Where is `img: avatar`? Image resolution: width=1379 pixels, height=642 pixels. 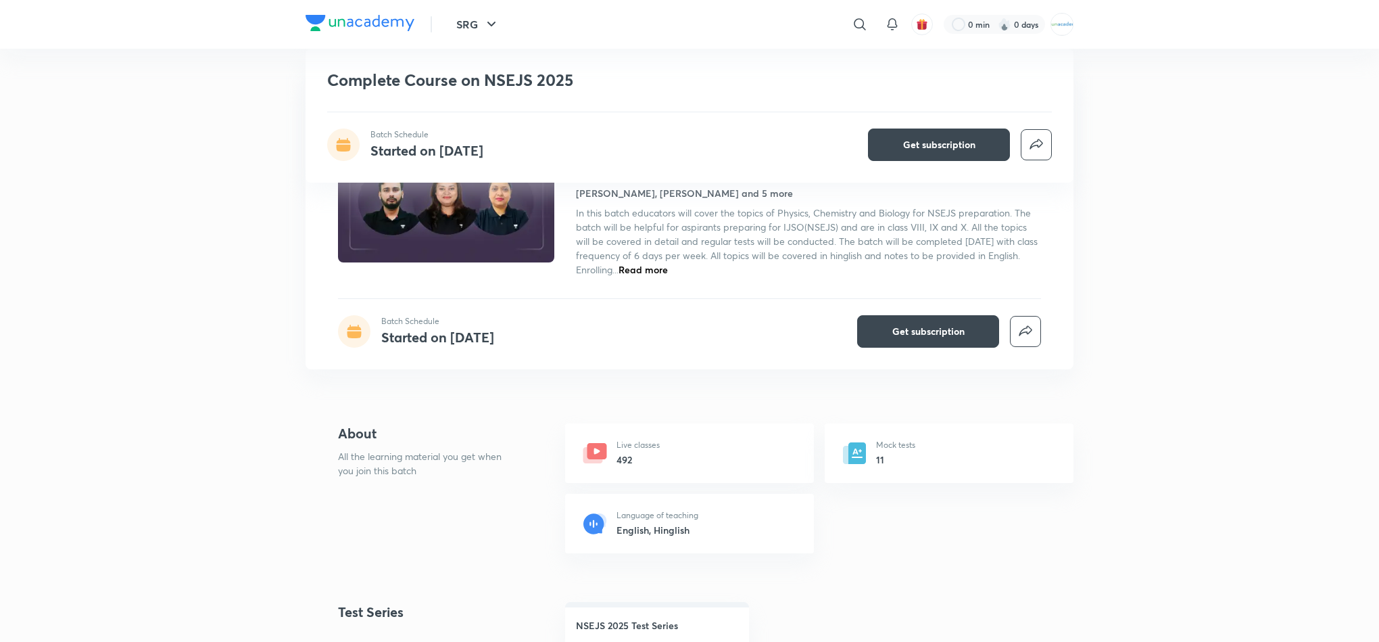
img: avatar is located at coordinates (922, 24).